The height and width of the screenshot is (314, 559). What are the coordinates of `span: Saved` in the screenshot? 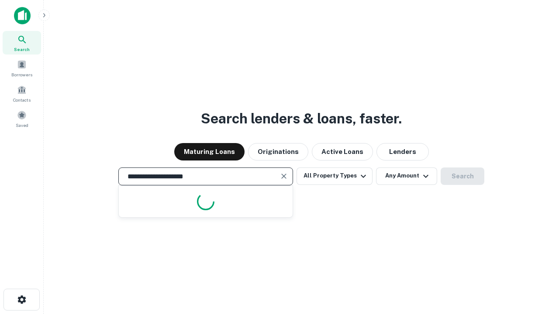 It's located at (22, 125).